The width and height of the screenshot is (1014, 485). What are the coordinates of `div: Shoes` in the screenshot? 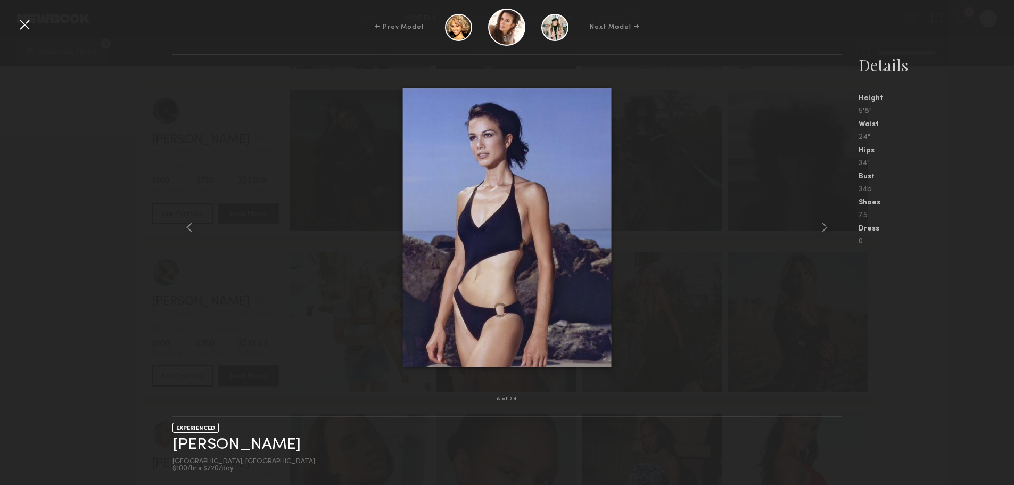 It's located at (936, 203).